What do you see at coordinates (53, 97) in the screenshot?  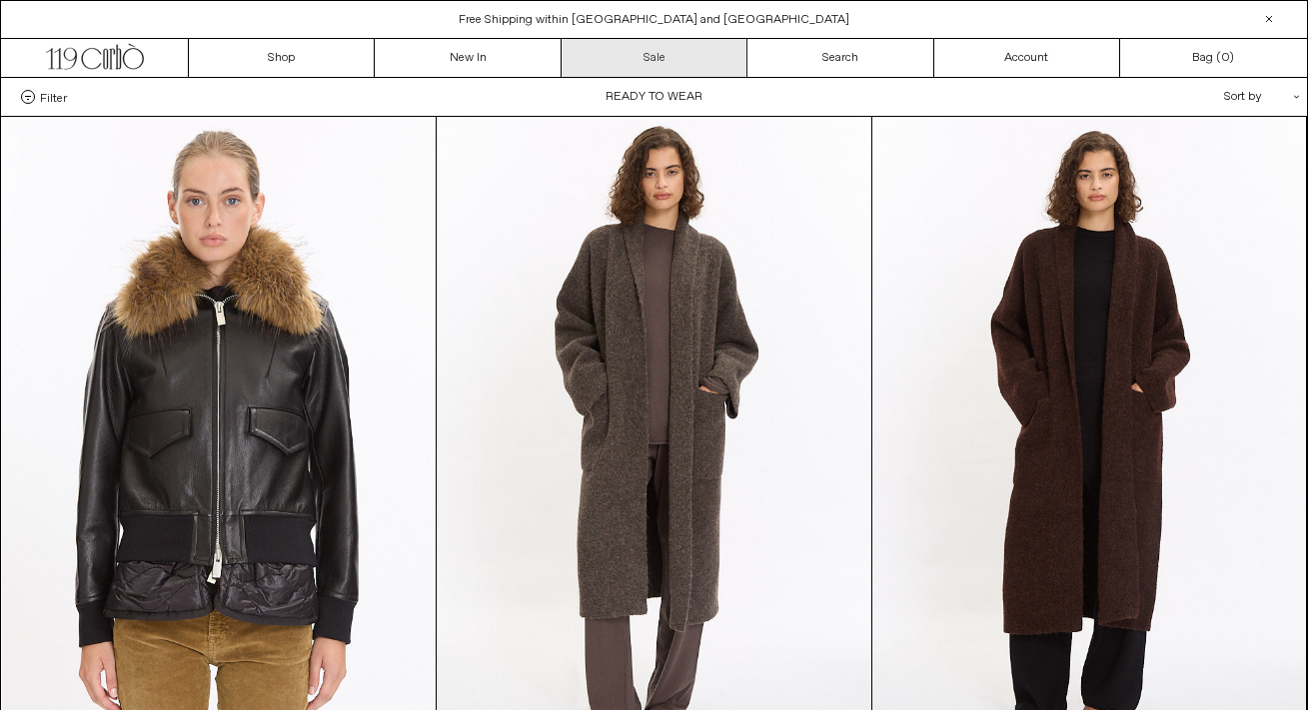 I see `span: Filter` at bounding box center [53, 97].